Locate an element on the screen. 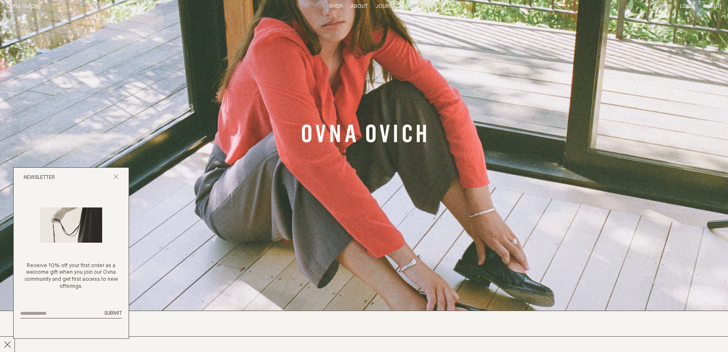 Image resolution: width=728 pixels, height=352 pixels. a: Login is located at coordinates (688, 6).